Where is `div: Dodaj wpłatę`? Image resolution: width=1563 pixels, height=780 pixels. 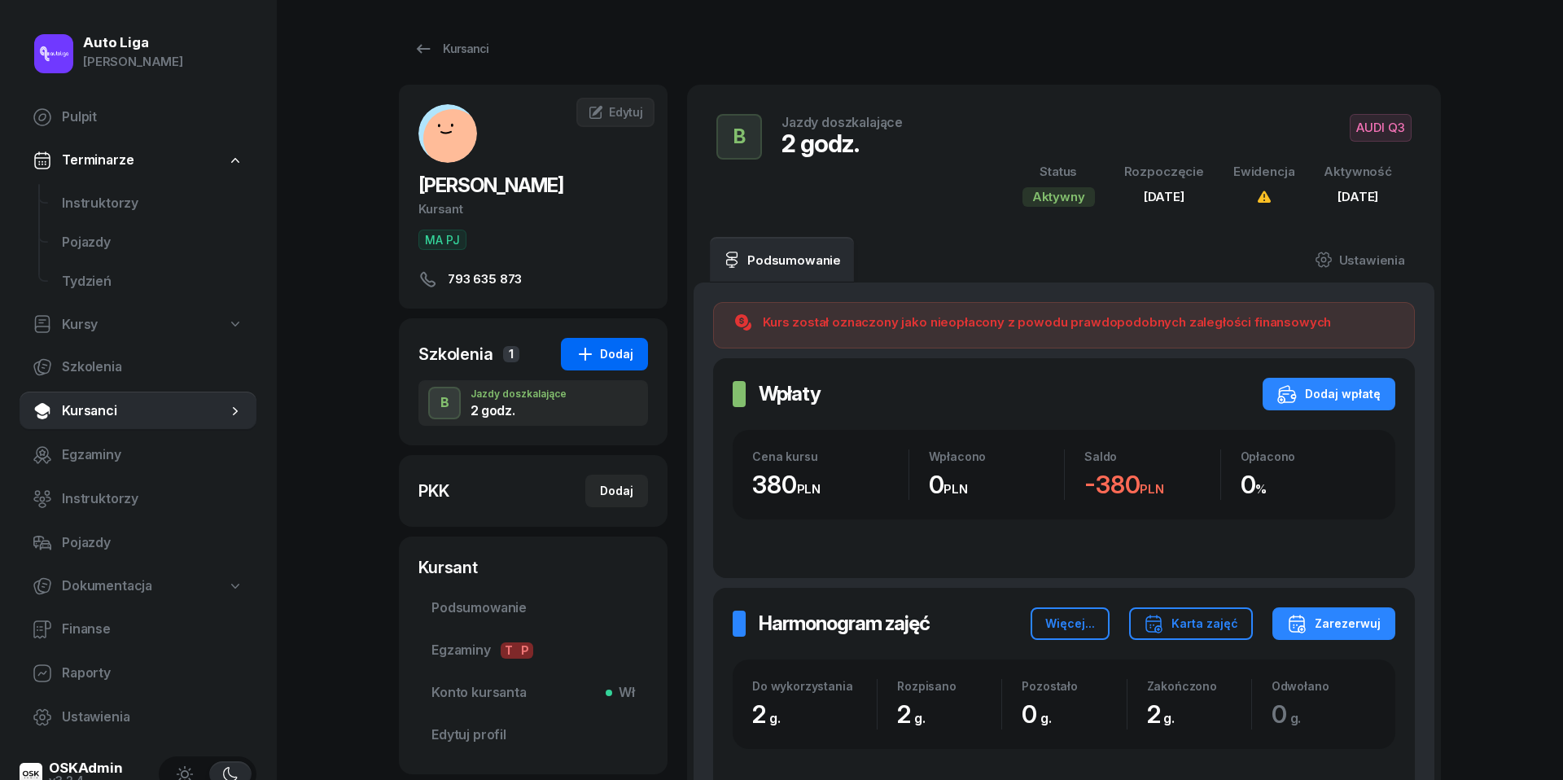
div: Dodaj wpłatę is located at coordinates (1329, 394).